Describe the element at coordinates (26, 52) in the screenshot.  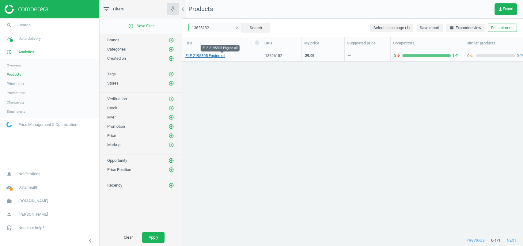
I see `span: Analytics` at that location.